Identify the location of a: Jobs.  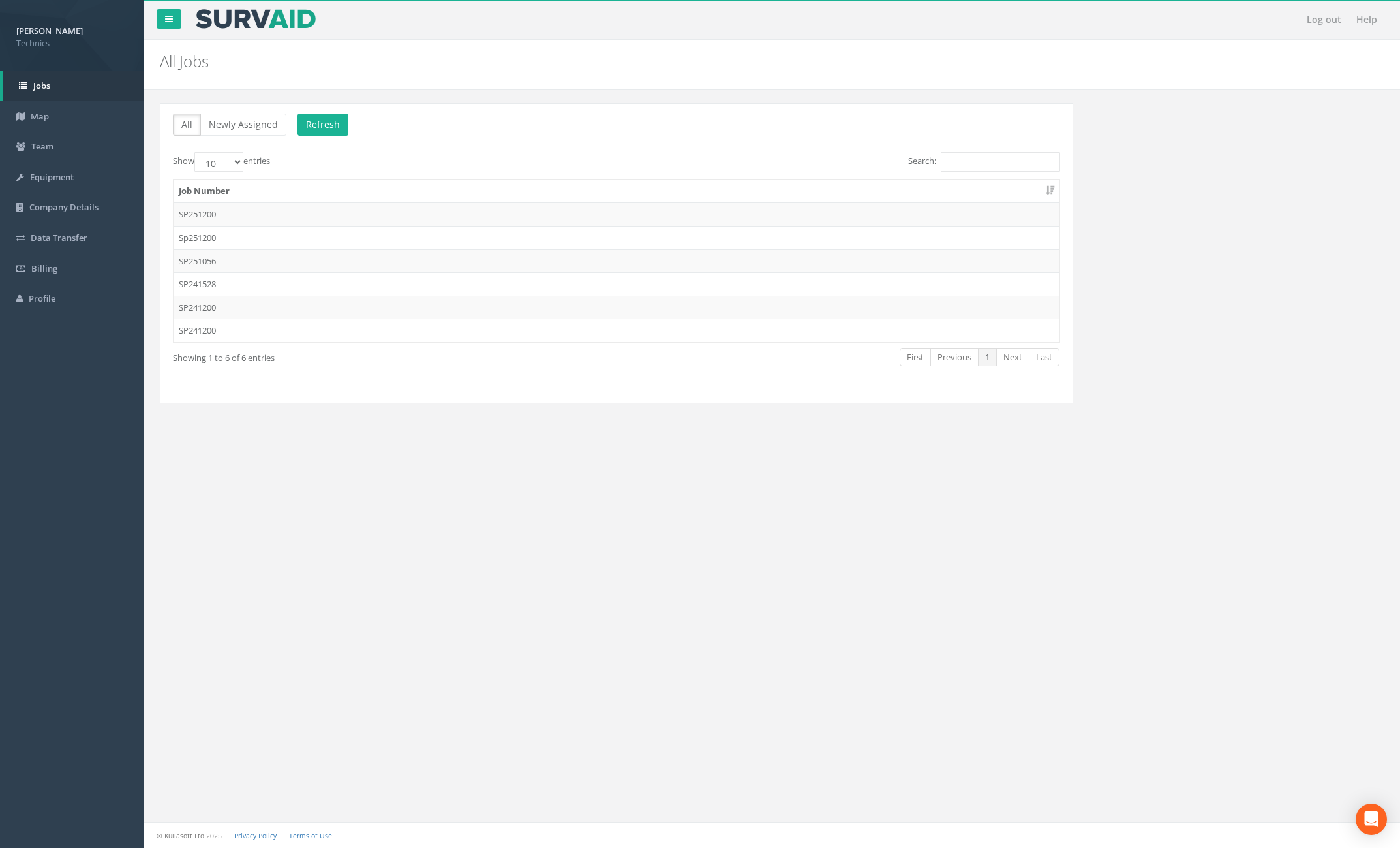
(73, 85).